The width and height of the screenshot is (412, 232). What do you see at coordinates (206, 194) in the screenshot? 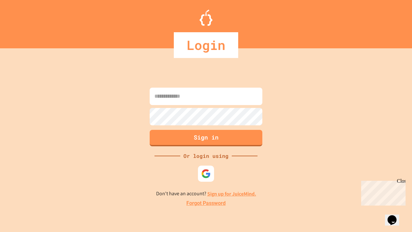
I see `p: Don't have an account?` at bounding box center [206, 194].